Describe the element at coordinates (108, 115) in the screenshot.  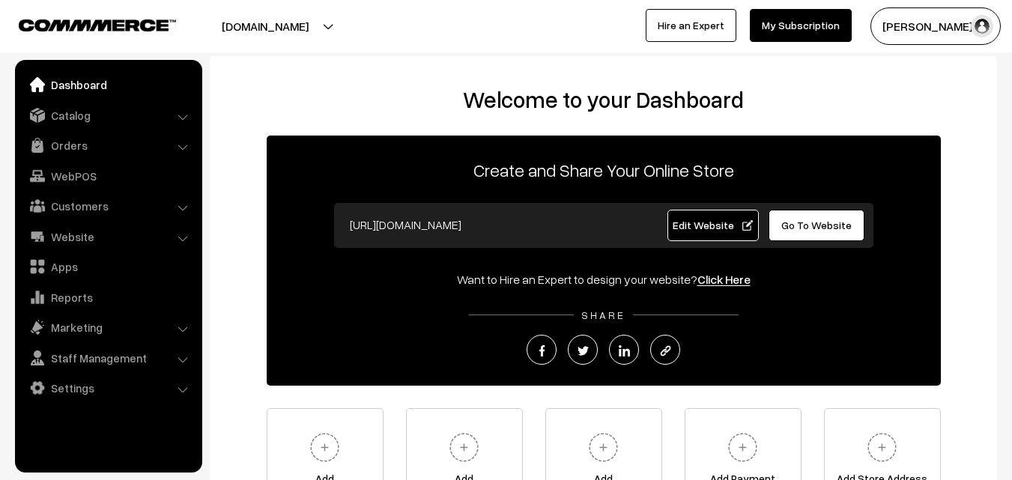
I see `a: Catalog` at that location.